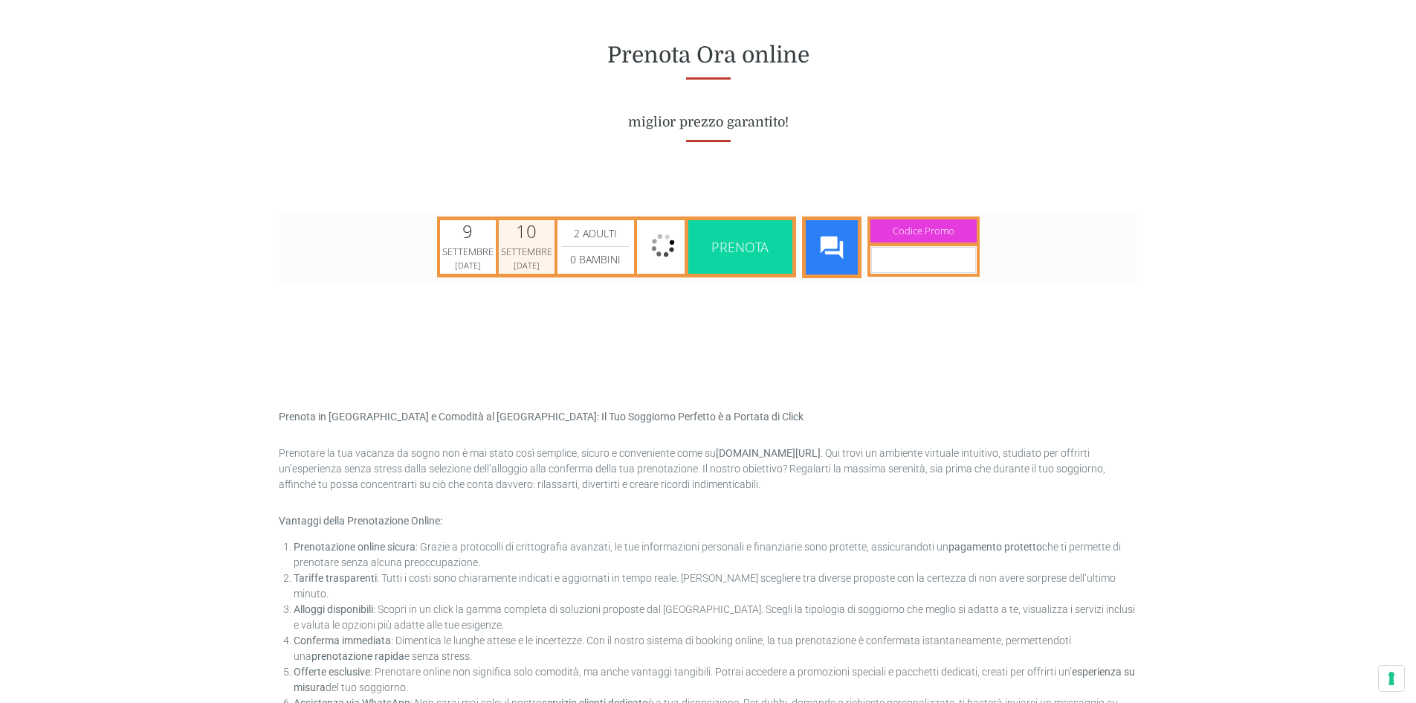 The height and width of the screenshot is (703, 1416). I want to click on strong: Alloggi disponibili, so click(333, 609).